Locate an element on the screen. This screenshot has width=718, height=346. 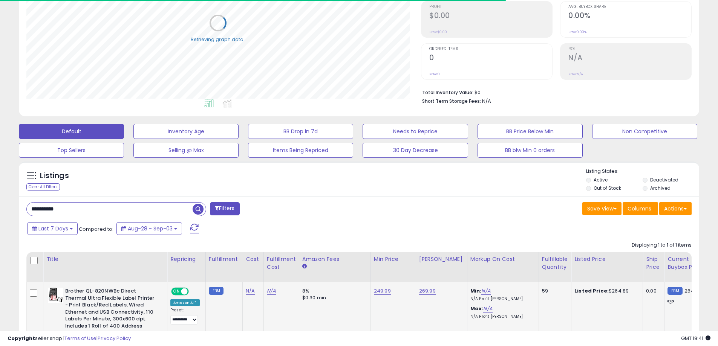
small: Amazon Fees. is located at coordinates (305, 267).